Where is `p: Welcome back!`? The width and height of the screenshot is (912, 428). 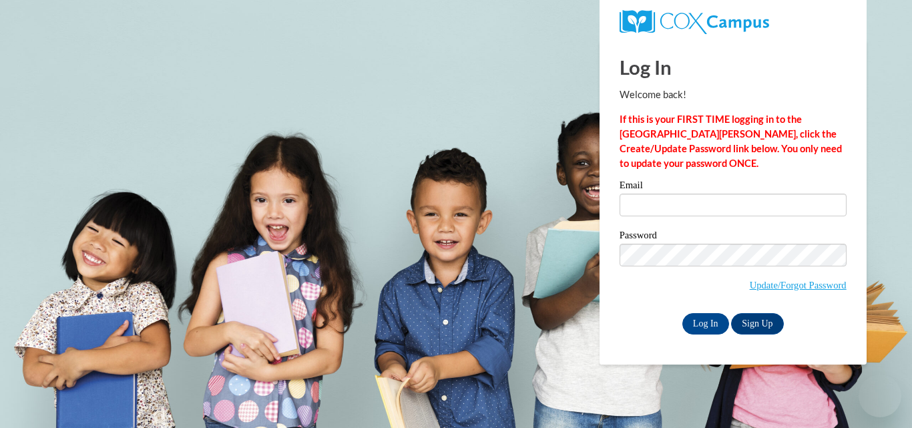
p: Welcome back! is located at coordinates (733, 95).